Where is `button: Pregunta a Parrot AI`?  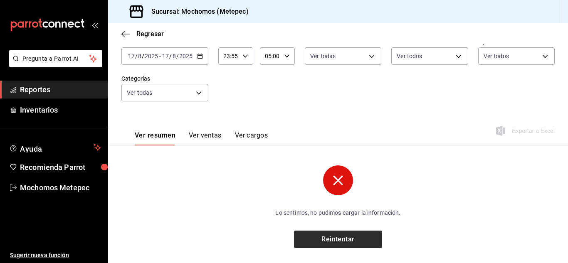
button: Pregunta a Parrot AI is located at coordinates (56, 59).